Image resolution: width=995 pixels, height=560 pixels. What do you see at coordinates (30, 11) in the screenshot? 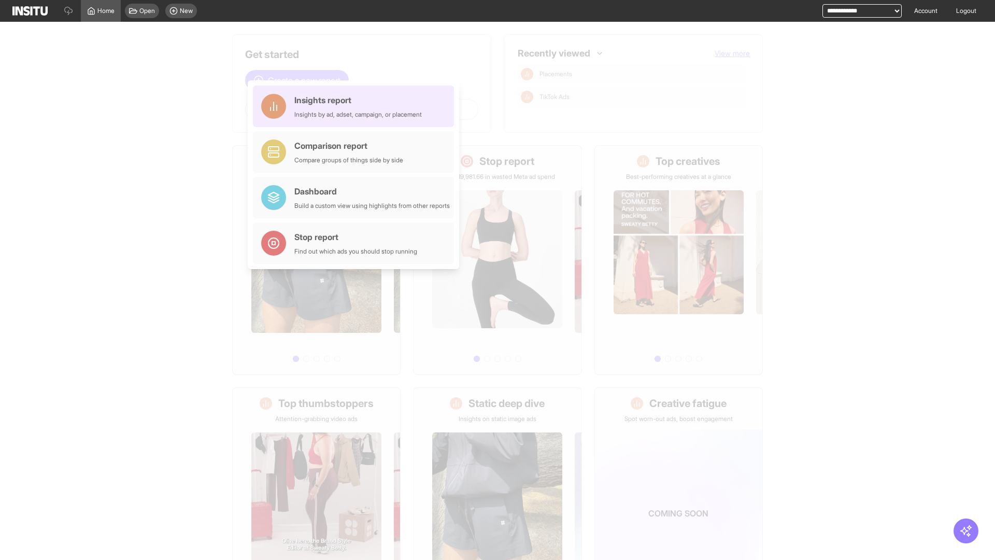
I see `img: Logo` at bounding box center [30, 11].